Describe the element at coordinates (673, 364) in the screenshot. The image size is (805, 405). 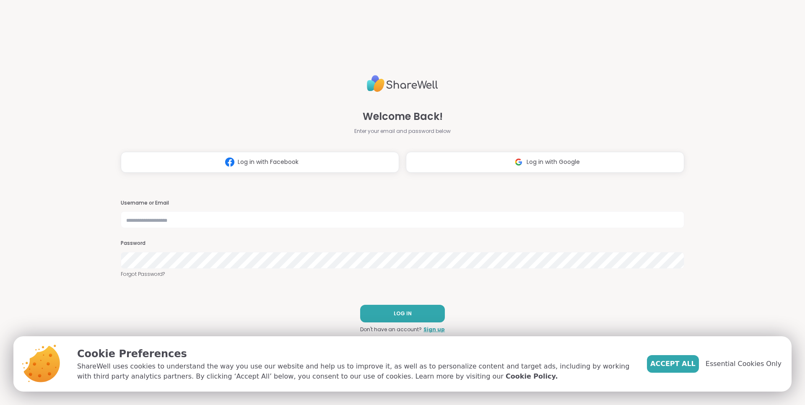
I see `button: Accept All` at that location.